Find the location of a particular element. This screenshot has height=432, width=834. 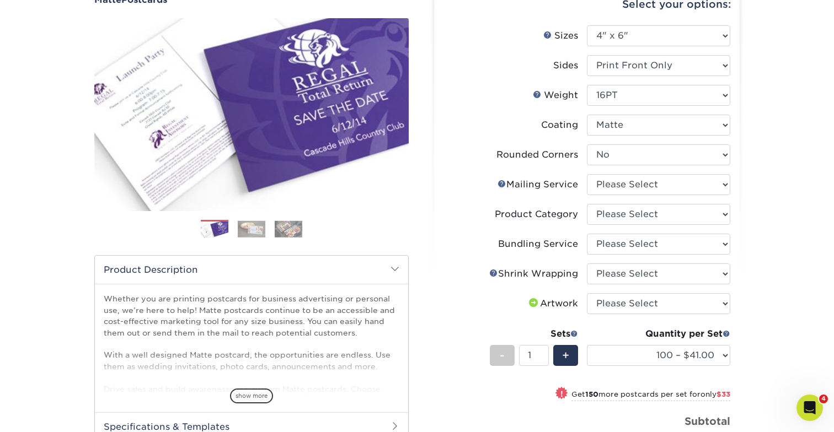

h2: Product Description is located at coordinates (251, 270).